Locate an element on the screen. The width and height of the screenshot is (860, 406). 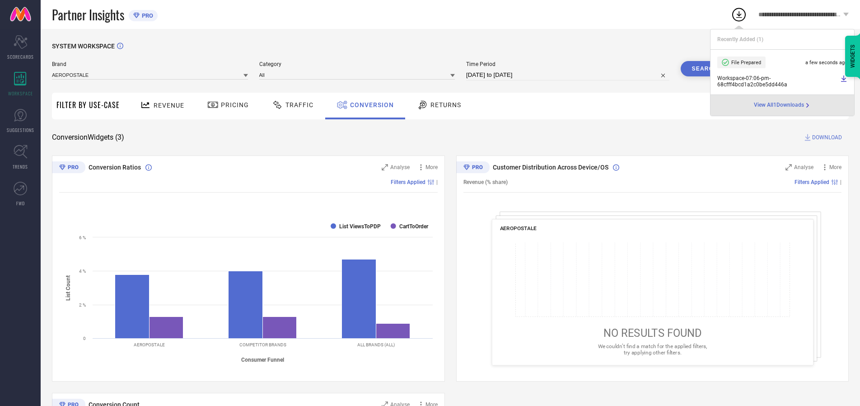
span: a few seconds ago is located at coordinates (826, 62).